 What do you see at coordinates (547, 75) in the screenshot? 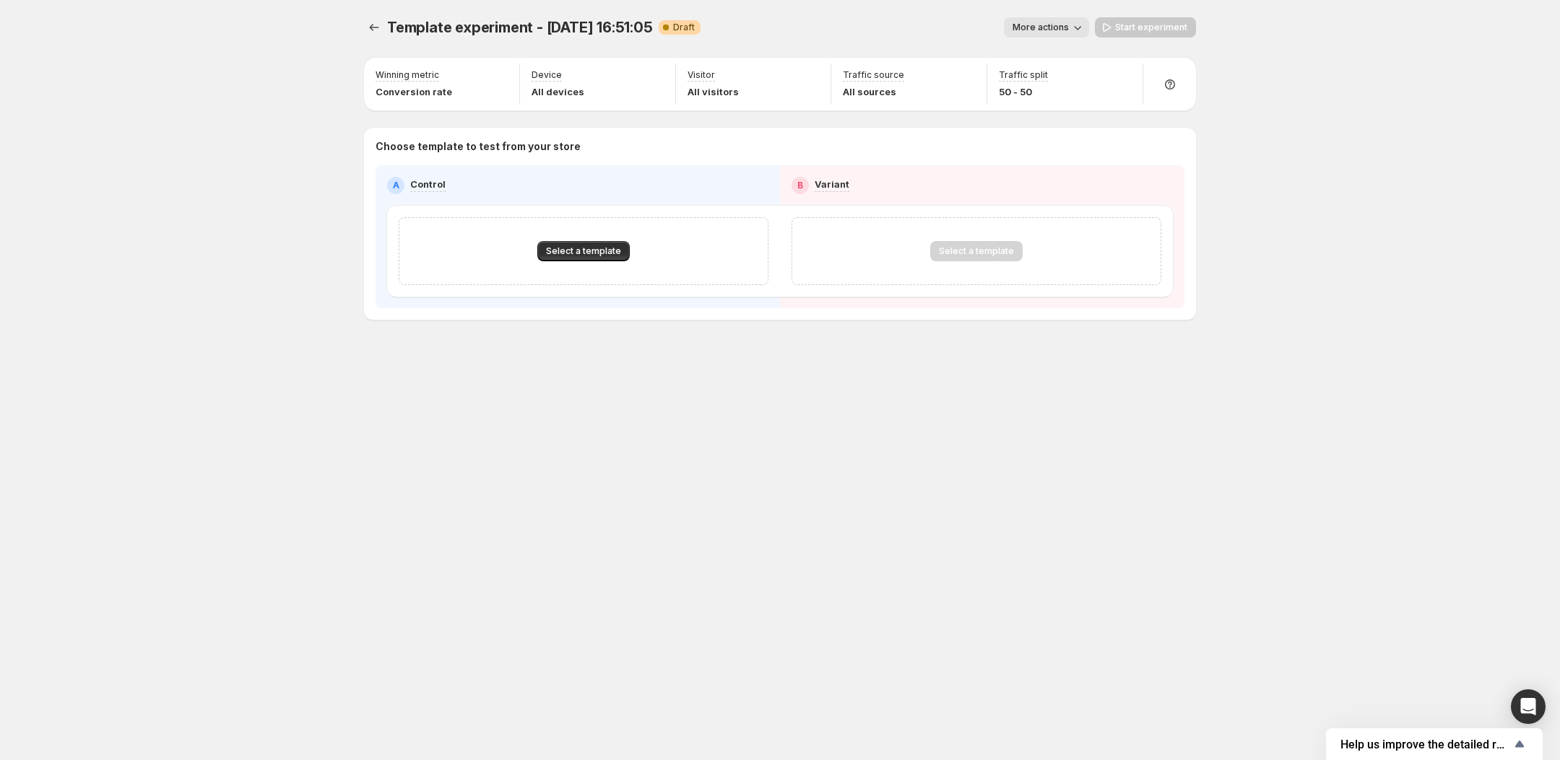
I see `p: Device` at bounding box center [547, 75].